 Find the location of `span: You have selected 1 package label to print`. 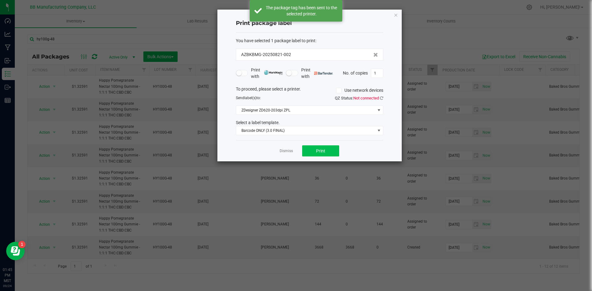

span: You have selected 1 package label to print is located at coordinates (276, 41).